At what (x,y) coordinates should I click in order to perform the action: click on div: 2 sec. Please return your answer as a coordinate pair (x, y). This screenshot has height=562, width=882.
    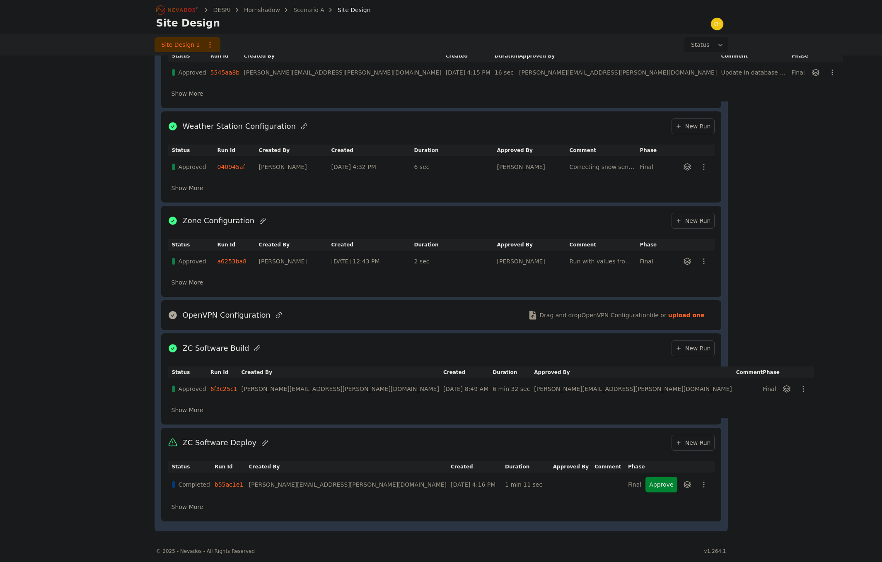
    Looking at the image, I should click on (454, 261).